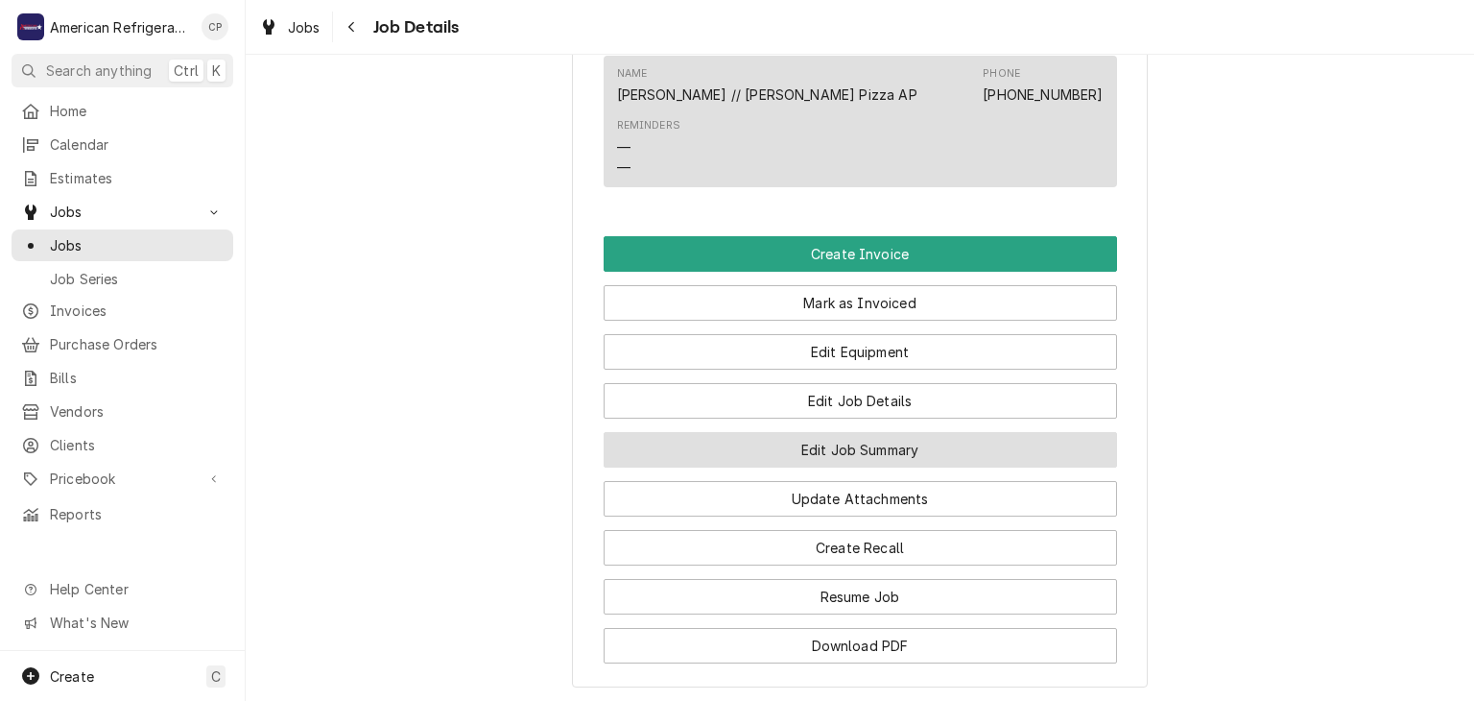 Image resolution: width=1474 pixels, height=701 pixels. Describe the element at coordinates (186, 70) in the screenshot. I see `span: Ctrl` at that location.